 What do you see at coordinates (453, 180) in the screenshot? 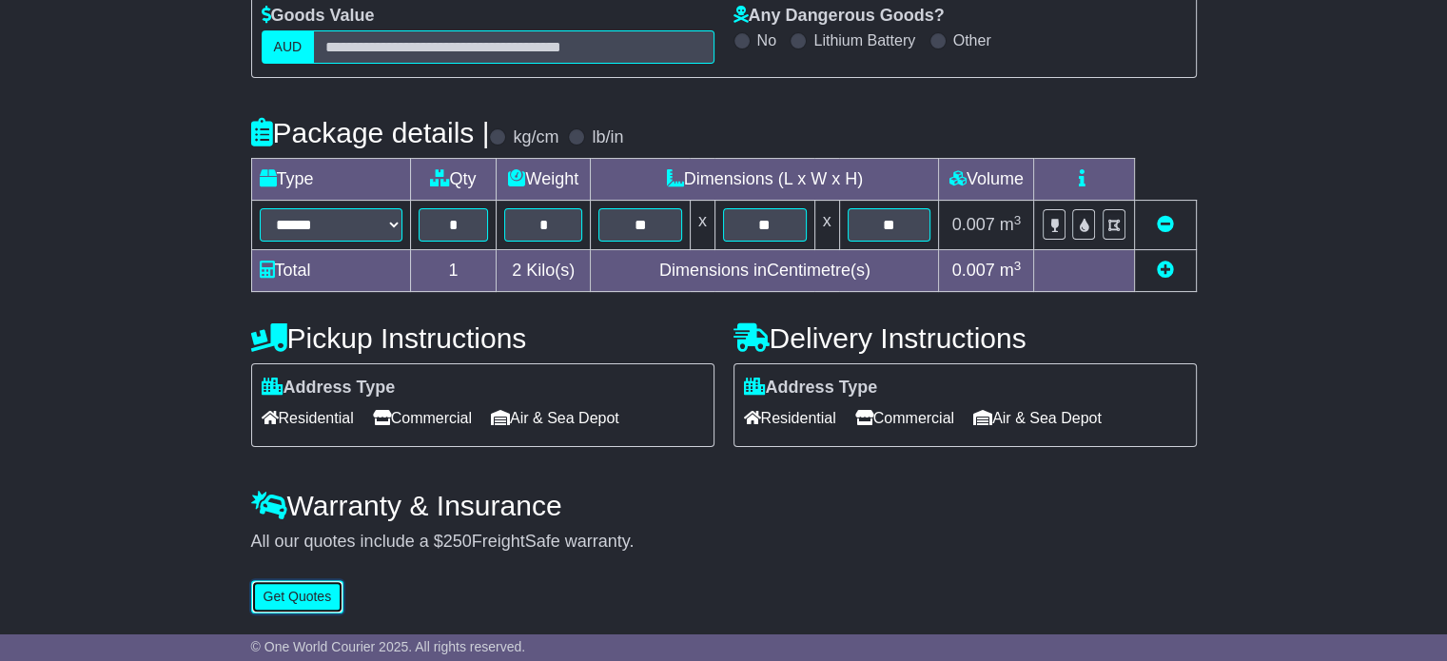
I see `td: Qty` at bounding box center [453, 180].